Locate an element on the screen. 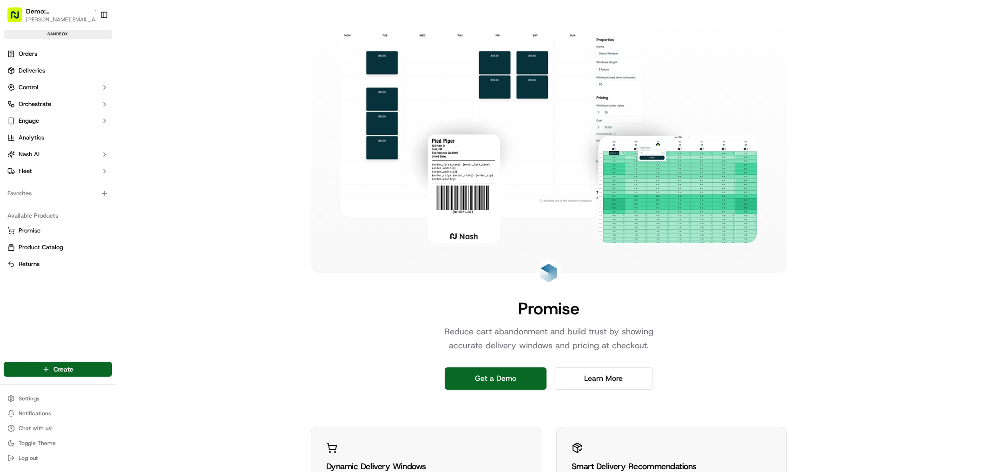 The height and width of the screenshot is (472, 981). span: Toggle Theme is located at coordinates (37, 443).